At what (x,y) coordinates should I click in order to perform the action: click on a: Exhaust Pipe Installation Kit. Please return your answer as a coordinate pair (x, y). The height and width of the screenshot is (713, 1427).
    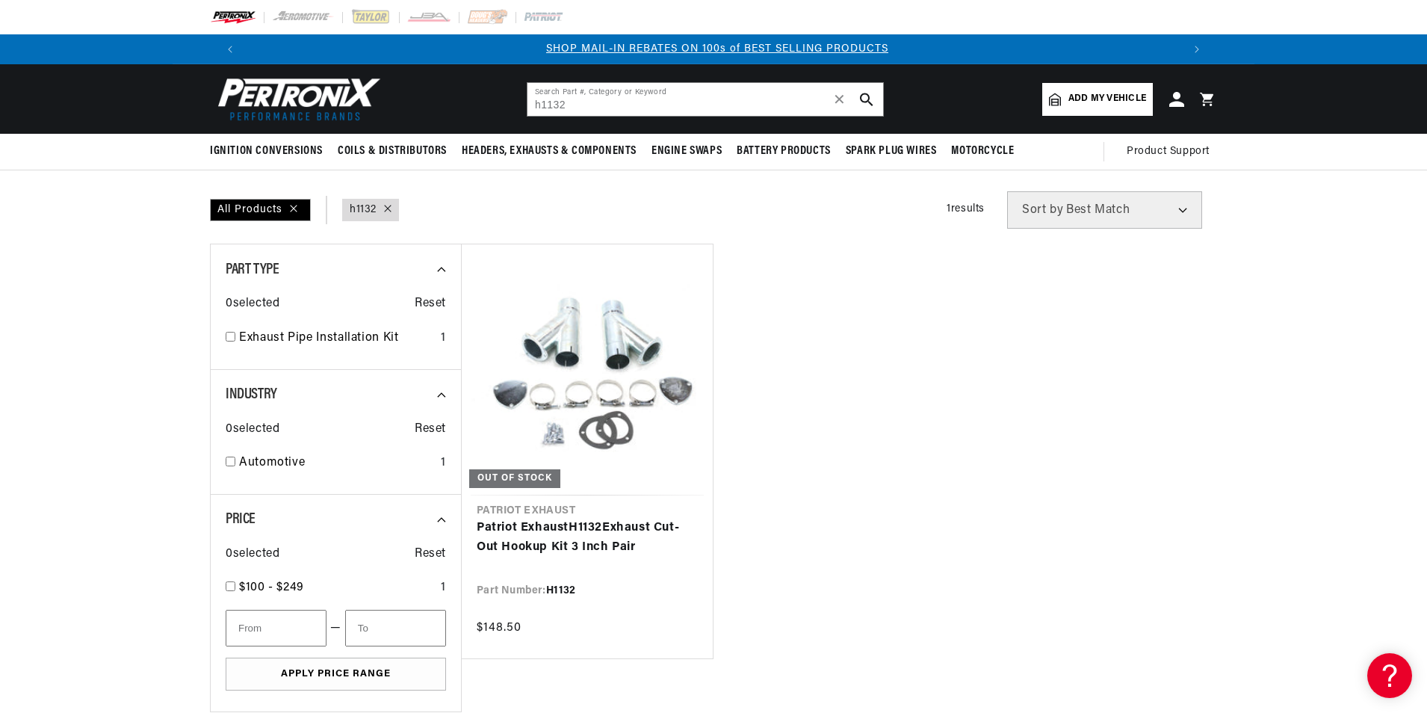
    Looking at the image, I should click on (337, 338).